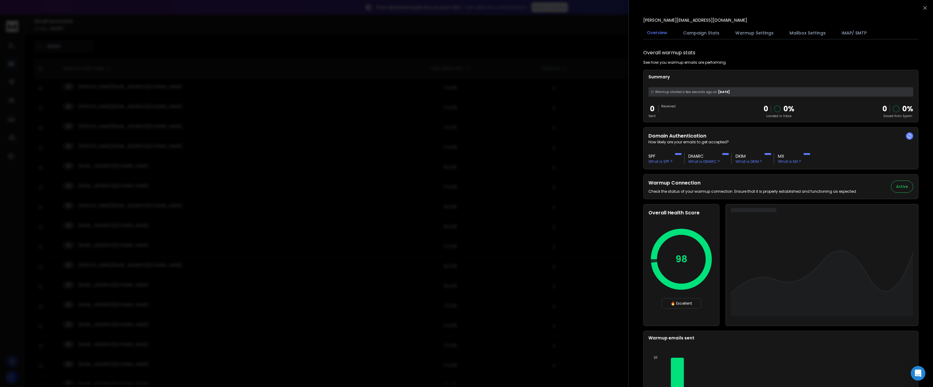 The height and width of the screenshot is (387, 933). I want to click on div: Open Intercom Messenger, so click(918, 373).